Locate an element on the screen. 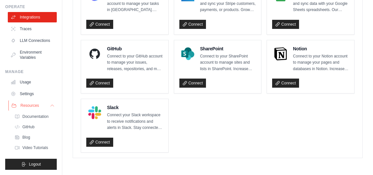 This screenshot has width=373, height=175. span: Blog is located at coordinates (26, 137).